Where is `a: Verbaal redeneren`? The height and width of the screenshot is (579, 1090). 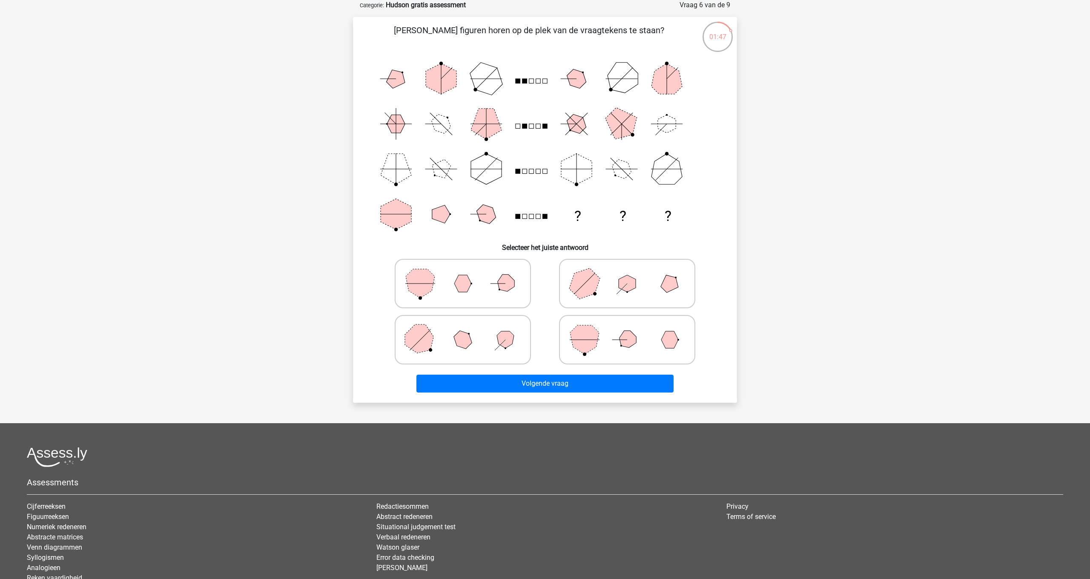
a: Verbaal redeneren is located at coordinates (403, 537).